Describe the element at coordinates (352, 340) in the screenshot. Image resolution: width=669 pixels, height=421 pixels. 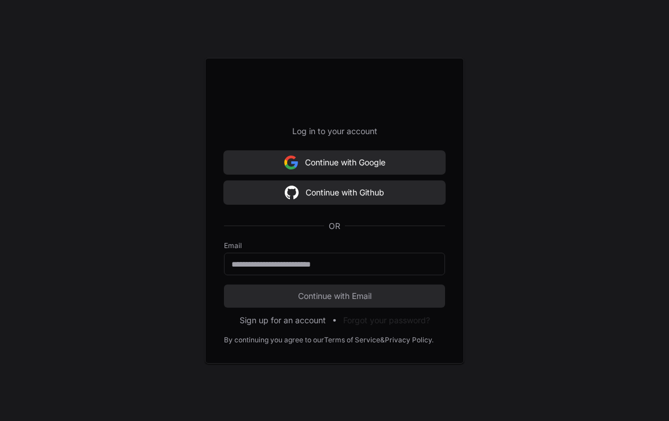
I see `a: Terms of Service` at that location.